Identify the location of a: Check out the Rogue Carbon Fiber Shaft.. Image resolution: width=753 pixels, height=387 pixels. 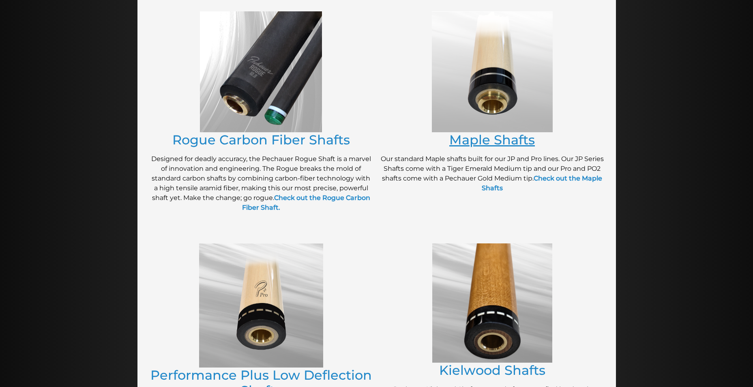
(306, 202).